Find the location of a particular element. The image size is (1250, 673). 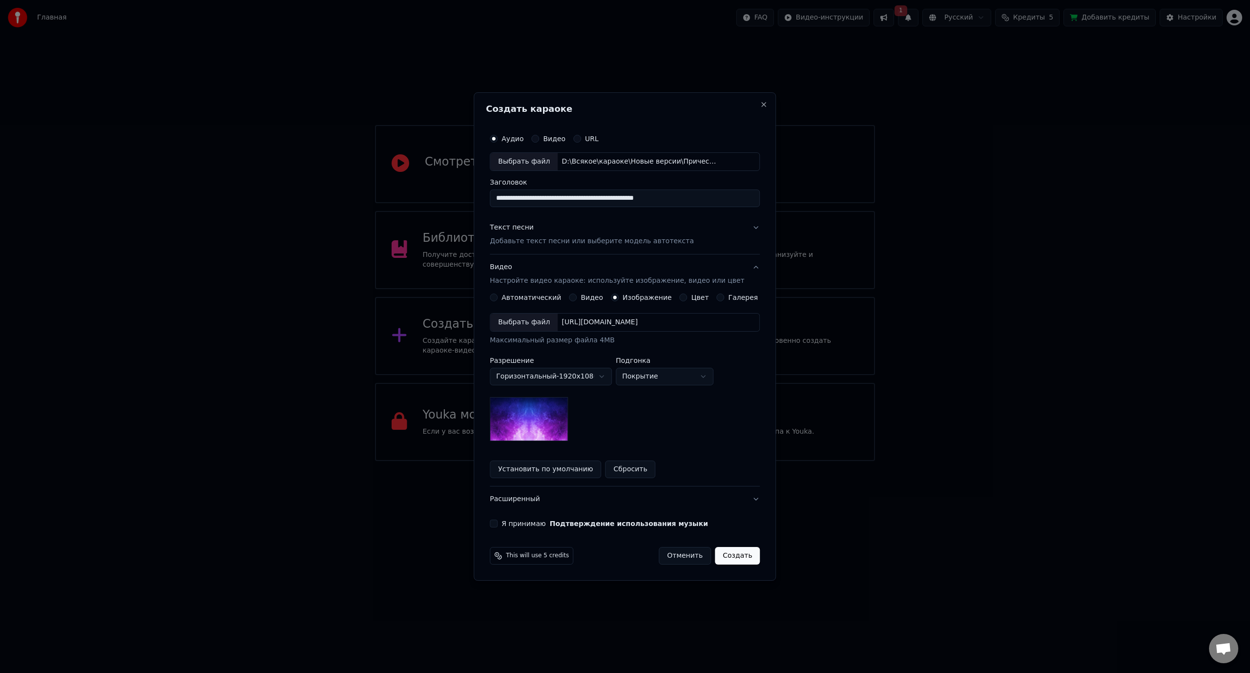

button: Создать is located at coordinates (737, 556).